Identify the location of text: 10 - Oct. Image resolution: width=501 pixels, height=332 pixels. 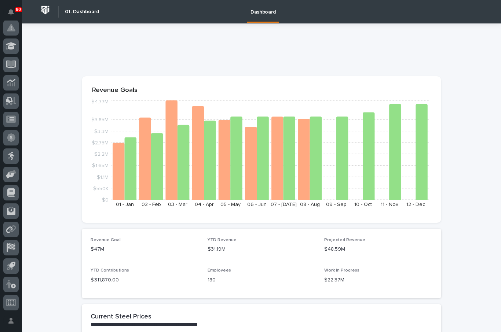
(363, 205).